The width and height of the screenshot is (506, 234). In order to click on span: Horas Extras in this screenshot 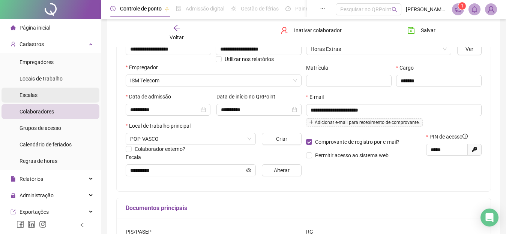, I will do `click(379, 49)`.